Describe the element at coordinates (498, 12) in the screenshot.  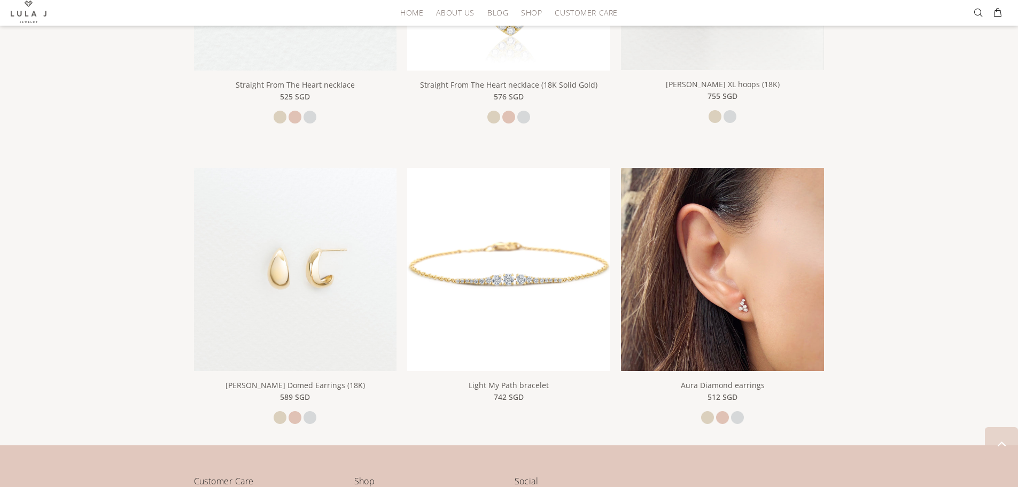
I see `span: Blog` at that location.